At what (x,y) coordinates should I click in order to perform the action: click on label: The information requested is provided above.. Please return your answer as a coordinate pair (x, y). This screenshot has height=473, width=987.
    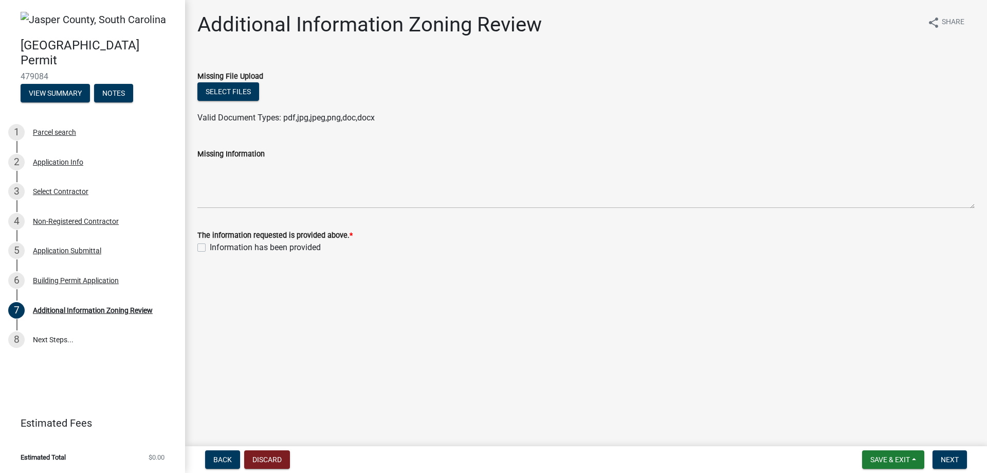
    Looking at the image, I should click on (275, 236).